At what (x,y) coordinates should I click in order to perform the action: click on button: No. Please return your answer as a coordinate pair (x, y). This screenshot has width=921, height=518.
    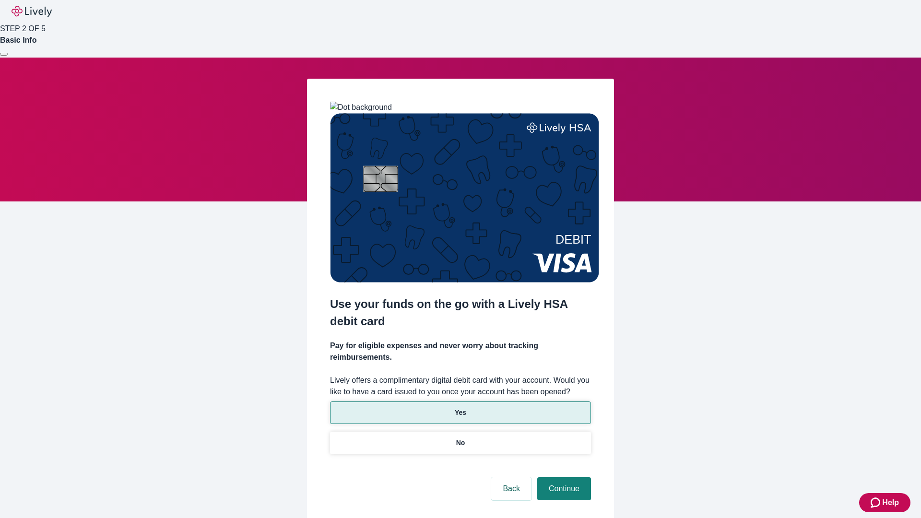
    Looking at the image, I should click on (461, 443).